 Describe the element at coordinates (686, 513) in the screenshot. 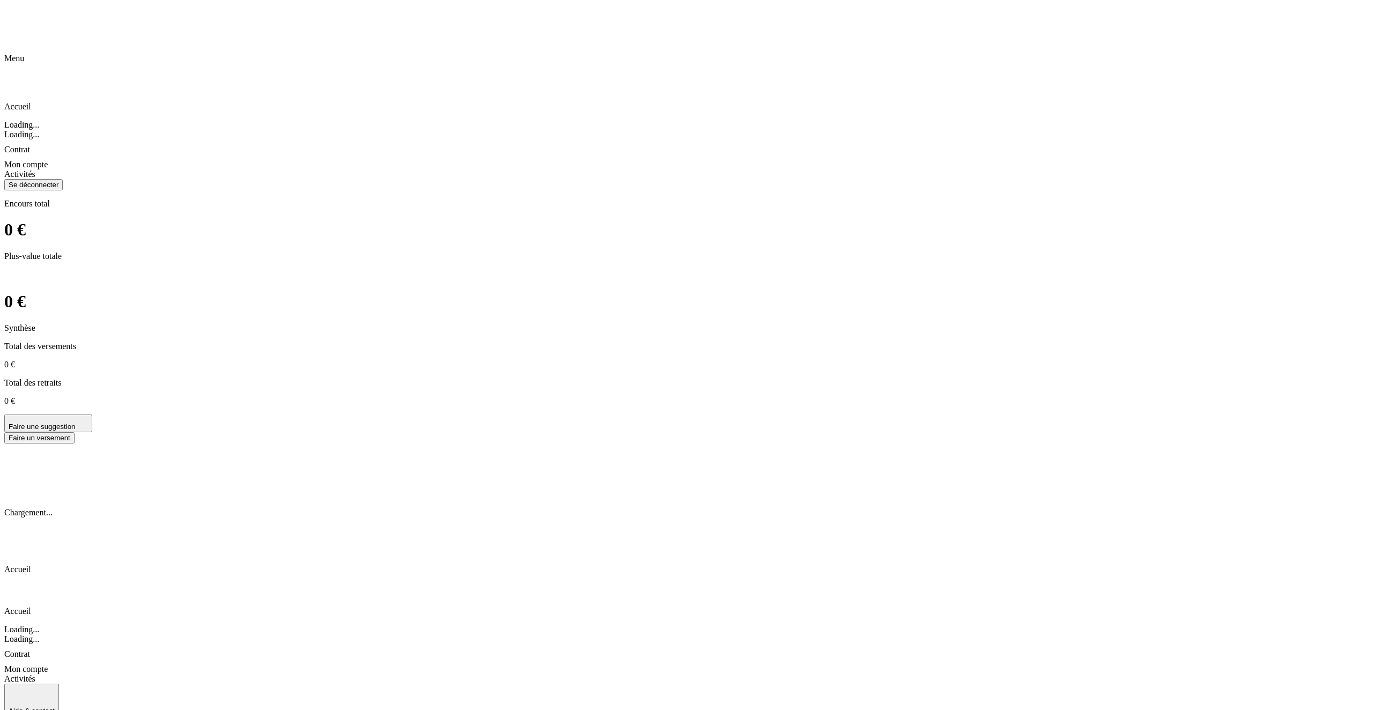

I see `p: Chargement...` at that location.